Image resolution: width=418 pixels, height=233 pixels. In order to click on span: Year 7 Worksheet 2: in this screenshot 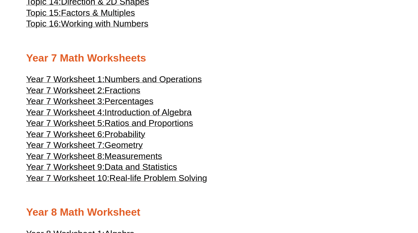, I will do `click(65, 90)`.